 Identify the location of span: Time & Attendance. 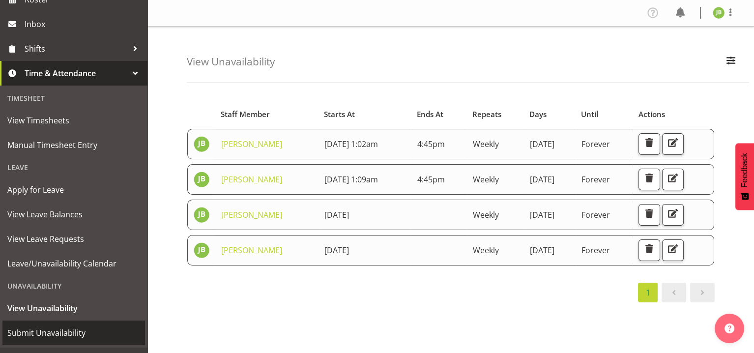
(76, 73).